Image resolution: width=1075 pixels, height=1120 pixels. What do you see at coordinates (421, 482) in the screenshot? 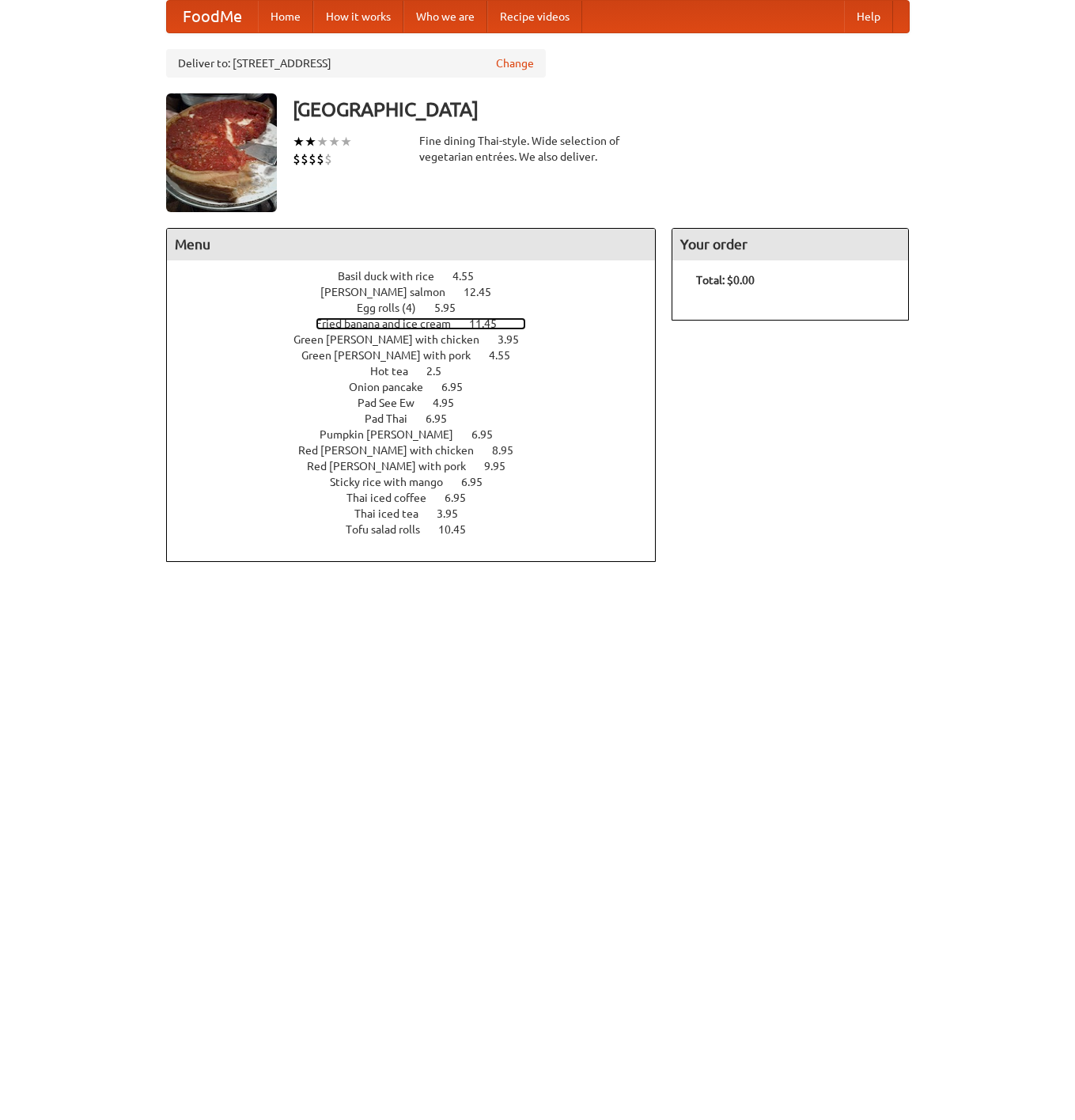
I see `a: Sticky rice with mango 6.95` at bounding box center [421, 482].